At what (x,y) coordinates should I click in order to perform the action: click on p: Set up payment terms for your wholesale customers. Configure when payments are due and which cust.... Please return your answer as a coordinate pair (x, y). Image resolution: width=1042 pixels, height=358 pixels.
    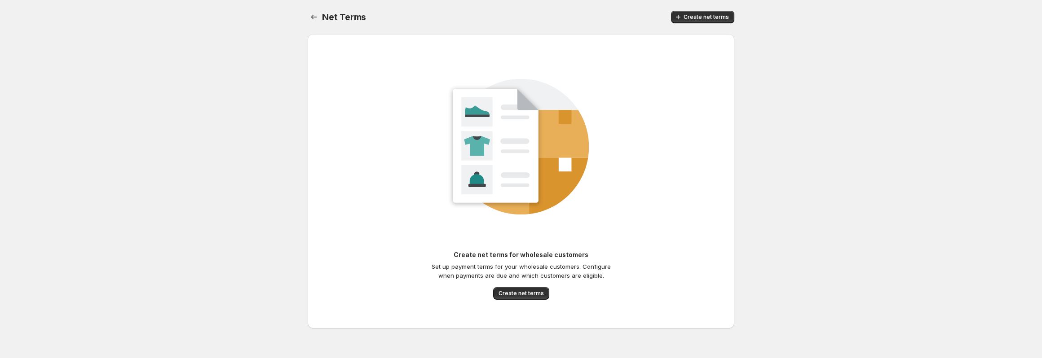
    Looking at the image, I should click on (521, 271).